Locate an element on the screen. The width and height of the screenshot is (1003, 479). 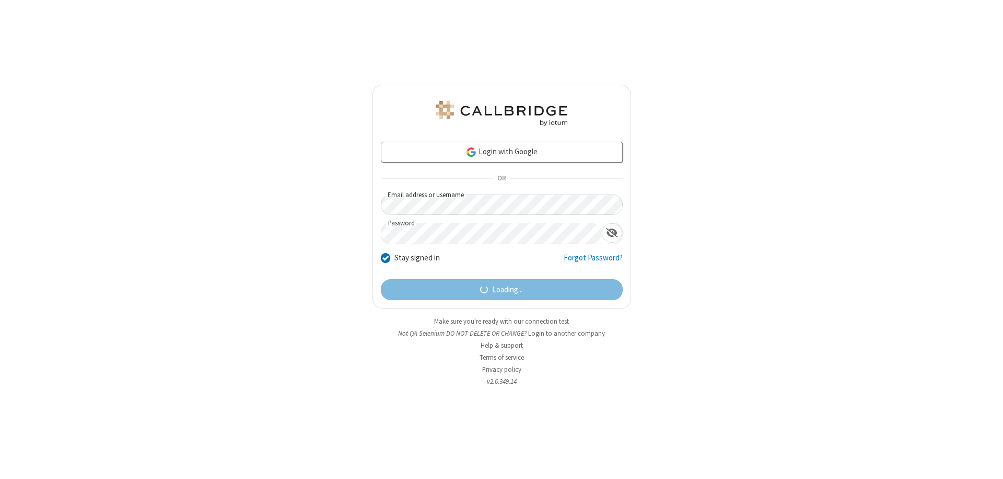
div: Show password is located at coordinates (612, 233).